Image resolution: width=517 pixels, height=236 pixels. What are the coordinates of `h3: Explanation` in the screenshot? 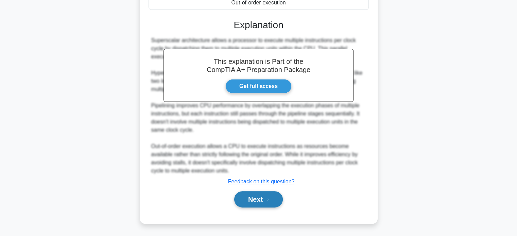 It's located at (259, 25).